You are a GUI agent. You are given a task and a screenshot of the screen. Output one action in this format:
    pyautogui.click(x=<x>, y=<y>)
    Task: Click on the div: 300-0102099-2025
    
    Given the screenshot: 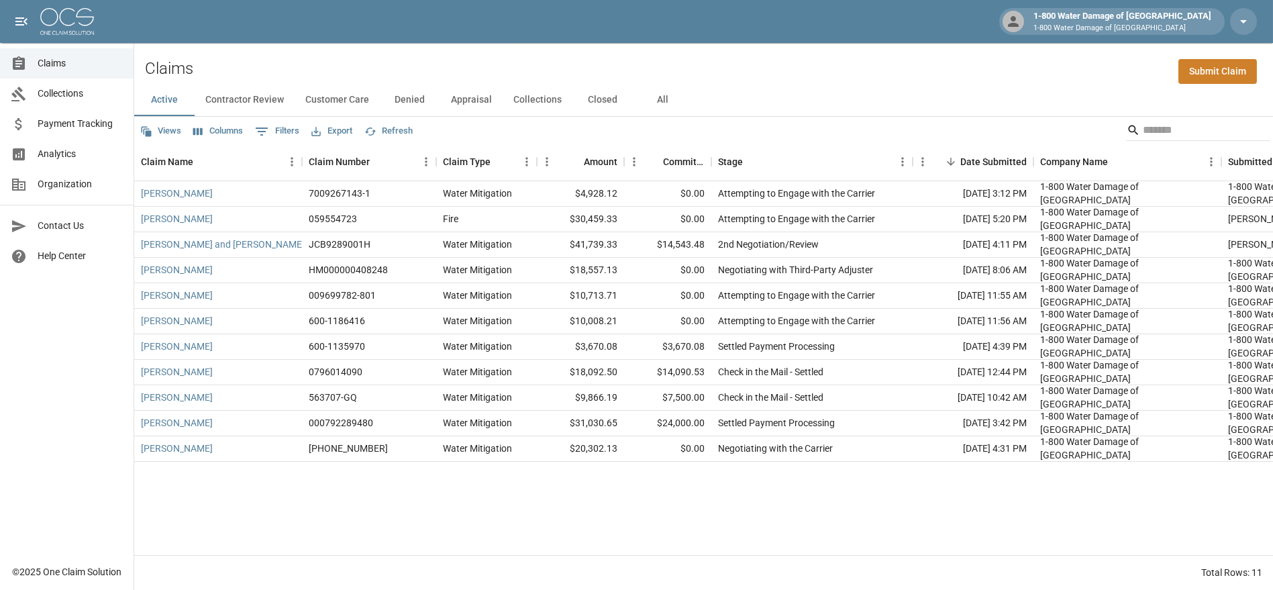 What is the action you would take?
    pyautogui.click(x=348, y=448)
    